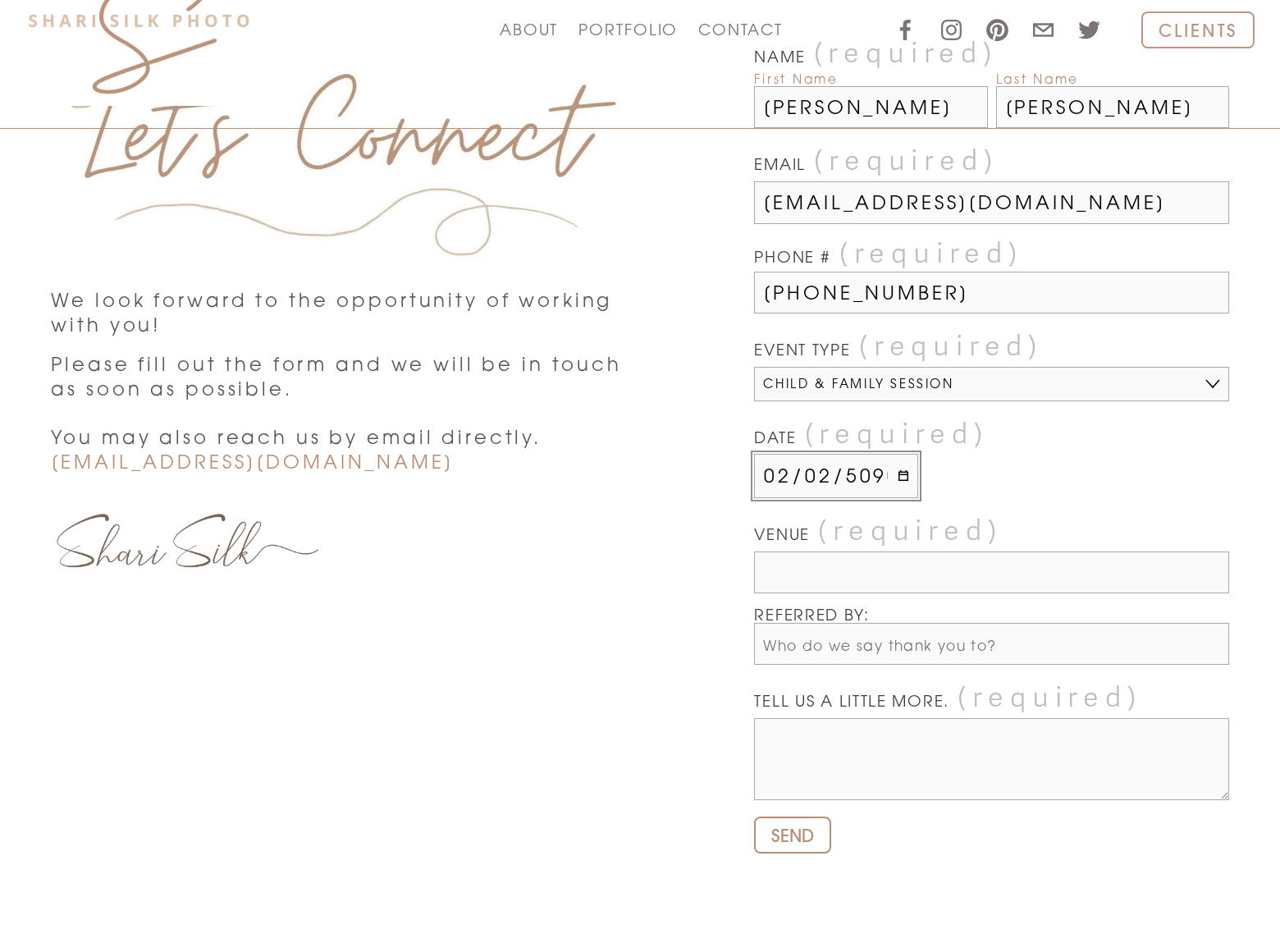 Image resolution: width=1280 pixels, height=952 pixels. Describe the element at coordinates (793, 835) in the screenshot. I see `span: SEND` at that location.